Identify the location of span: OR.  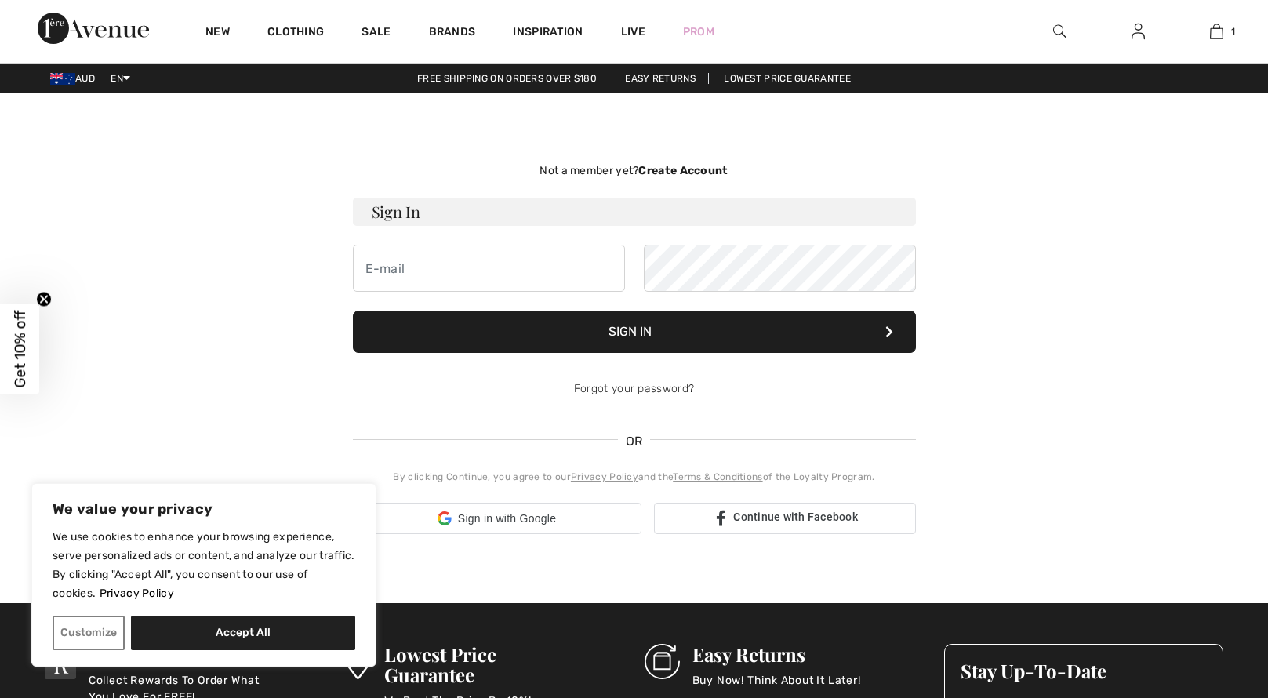
(634, 442).